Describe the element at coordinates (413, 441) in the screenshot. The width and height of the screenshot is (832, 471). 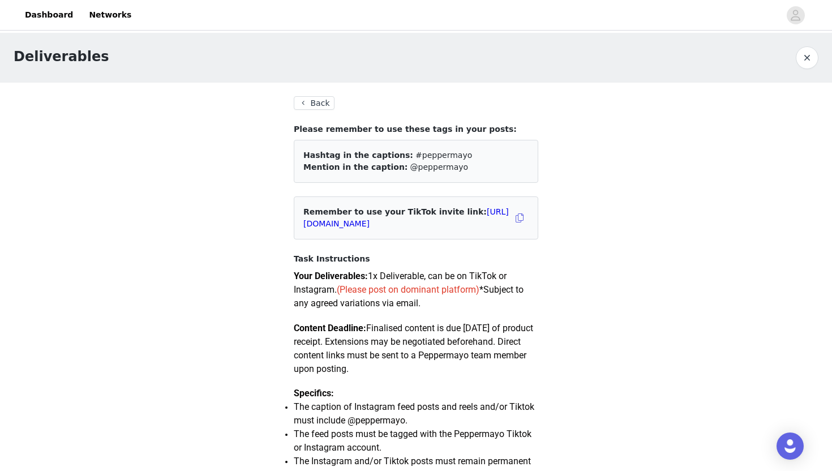
I see `span: The feed posts must be tagged with the Peppermayo Tiktok or Instagram account.` at that location.